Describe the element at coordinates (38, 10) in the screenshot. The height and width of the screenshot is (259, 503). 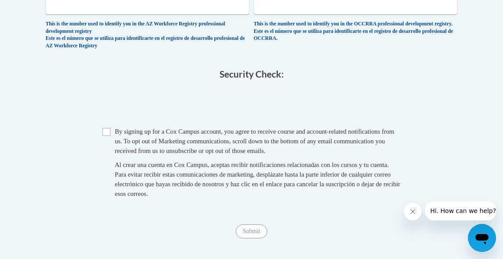
I see `span: Hi. How can we help?` at that location.